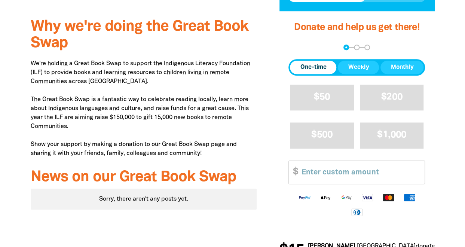 This screenshot has height=247, width=465. I want to click on span: $200, so click(392, 97).